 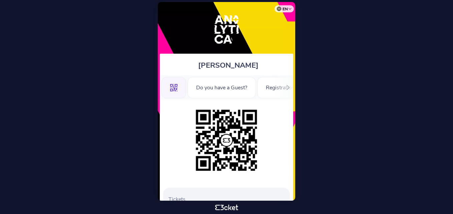 I want to click on div: Do you have a Guest?, so click(x=221, y=88).